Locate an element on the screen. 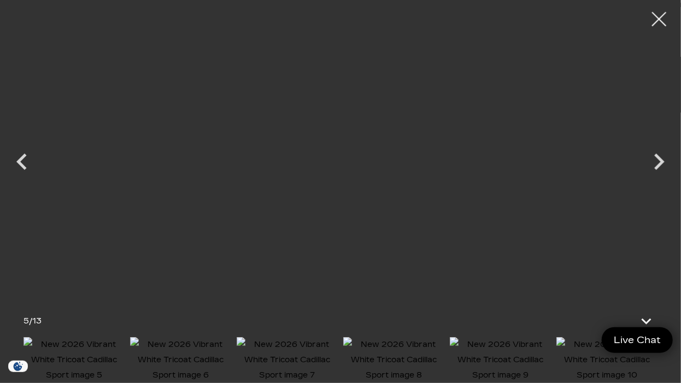 The width and height of the screenshot is (681, 383). img: New 2026 Vibrant White Tricoat Cadillac Sport image 6 is located at coordinates (180, 360).